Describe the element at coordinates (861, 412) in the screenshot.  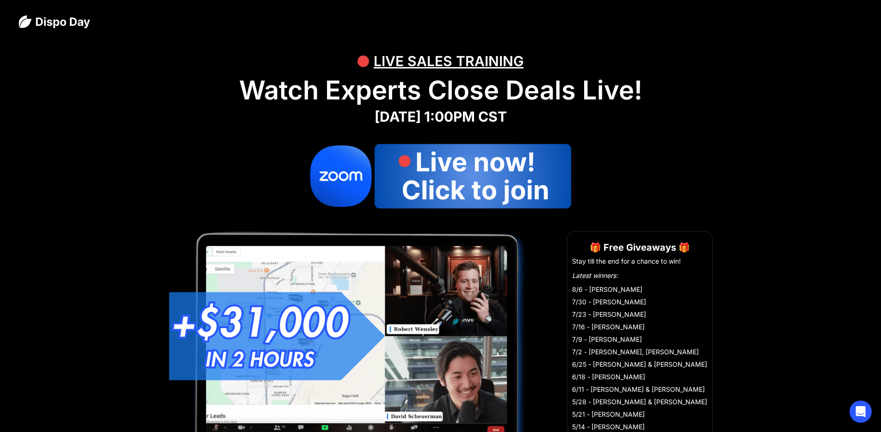
I see `div: Open Intercom Messenger` at that location.